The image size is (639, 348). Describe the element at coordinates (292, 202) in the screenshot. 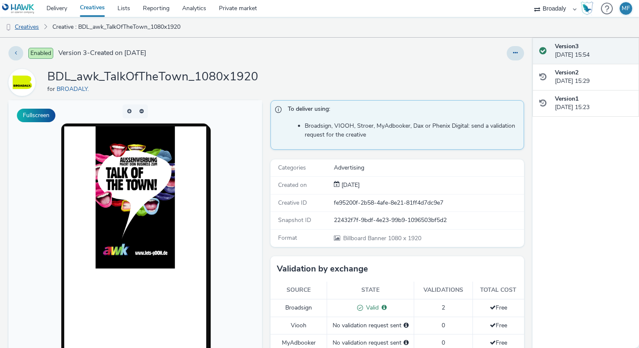

I see `span: Creative ID` at that location.